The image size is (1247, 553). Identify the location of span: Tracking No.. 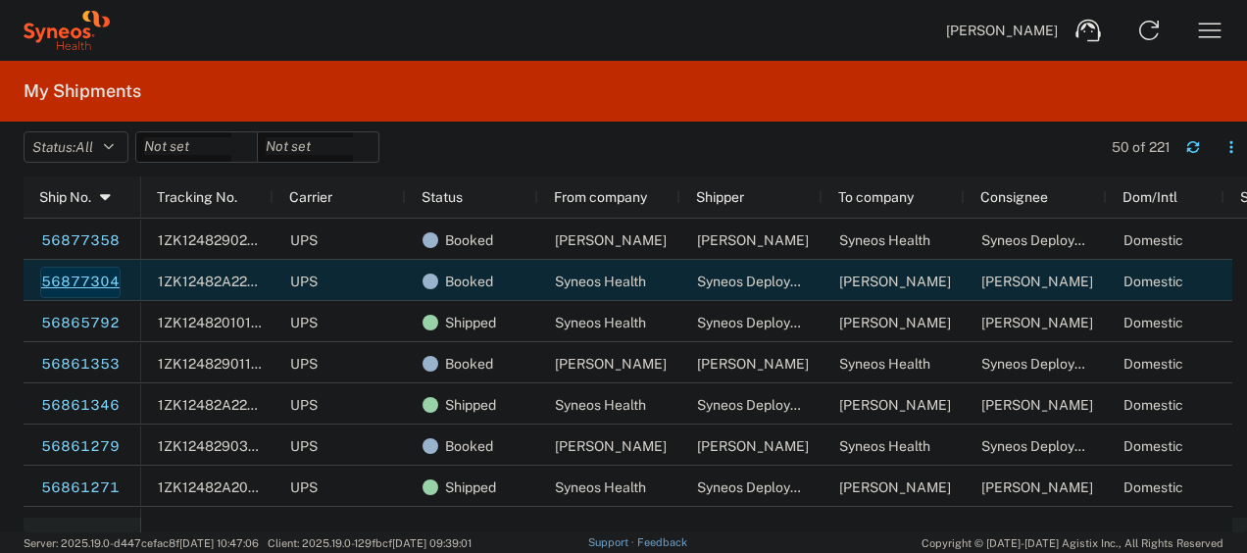
(197, 197).